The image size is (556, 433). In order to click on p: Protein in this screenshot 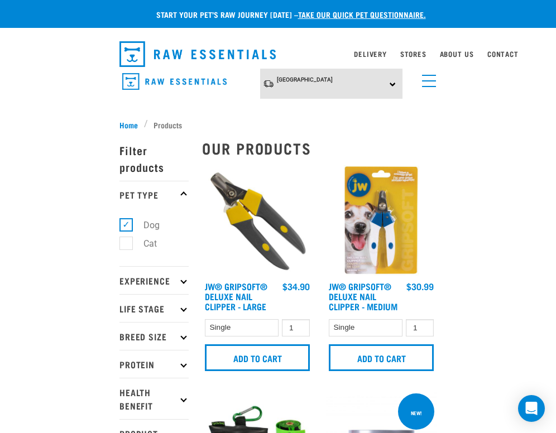, I will do `click(154, 364)`.